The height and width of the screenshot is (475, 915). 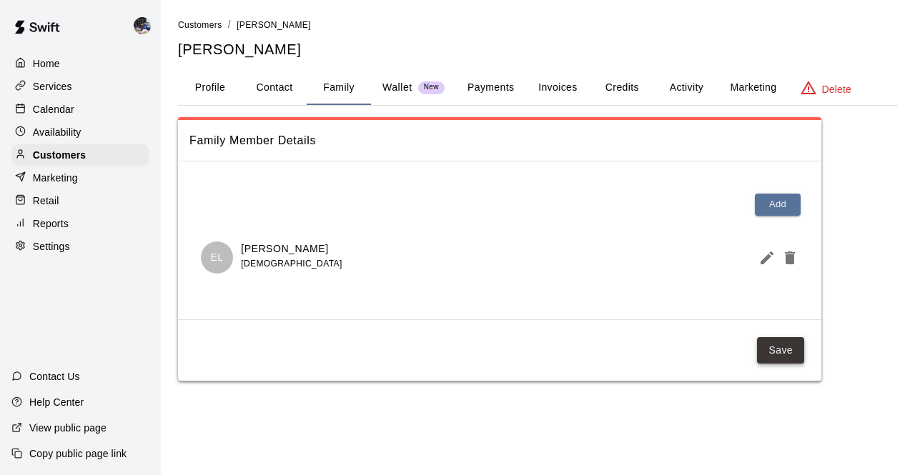 I want to click on span: Customers, so click(x=200, y=25).